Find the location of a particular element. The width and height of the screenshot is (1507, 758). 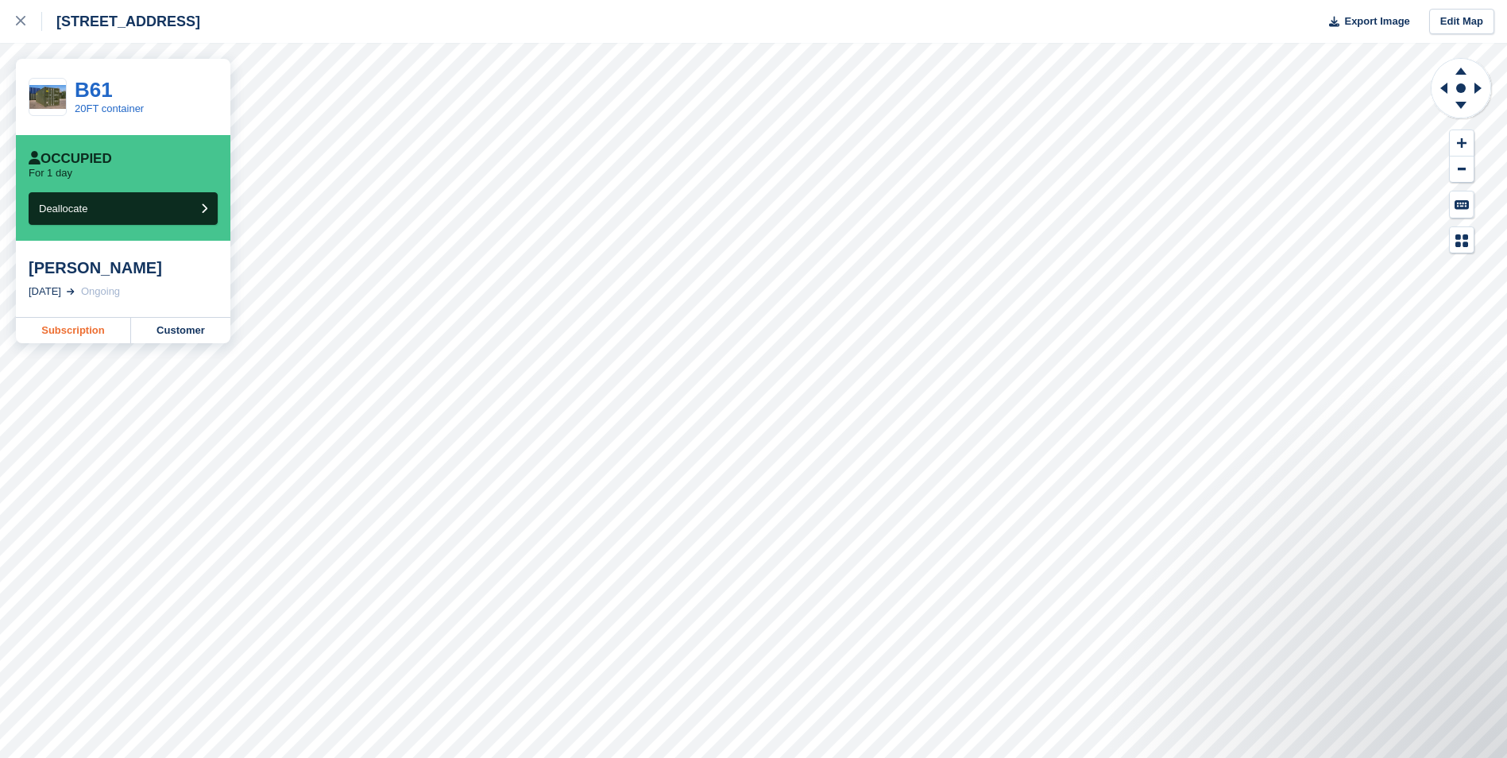

button: Export Image is located at coordinates (1365, 21).